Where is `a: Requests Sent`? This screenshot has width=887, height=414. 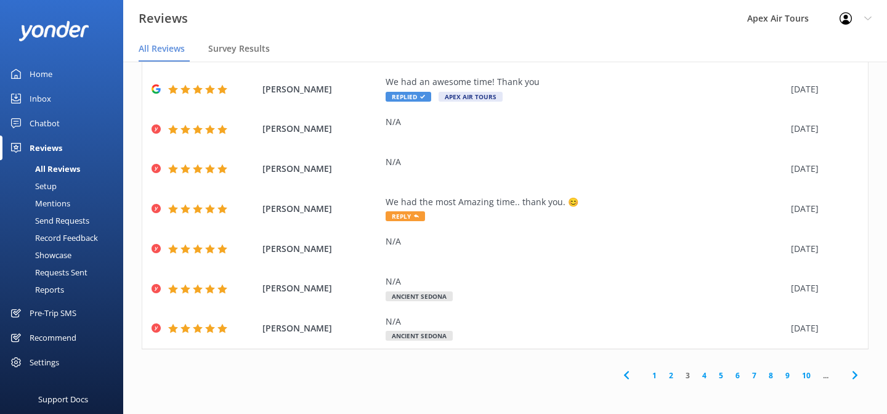 a: Requests Sent is located at coordinates (65, 272).